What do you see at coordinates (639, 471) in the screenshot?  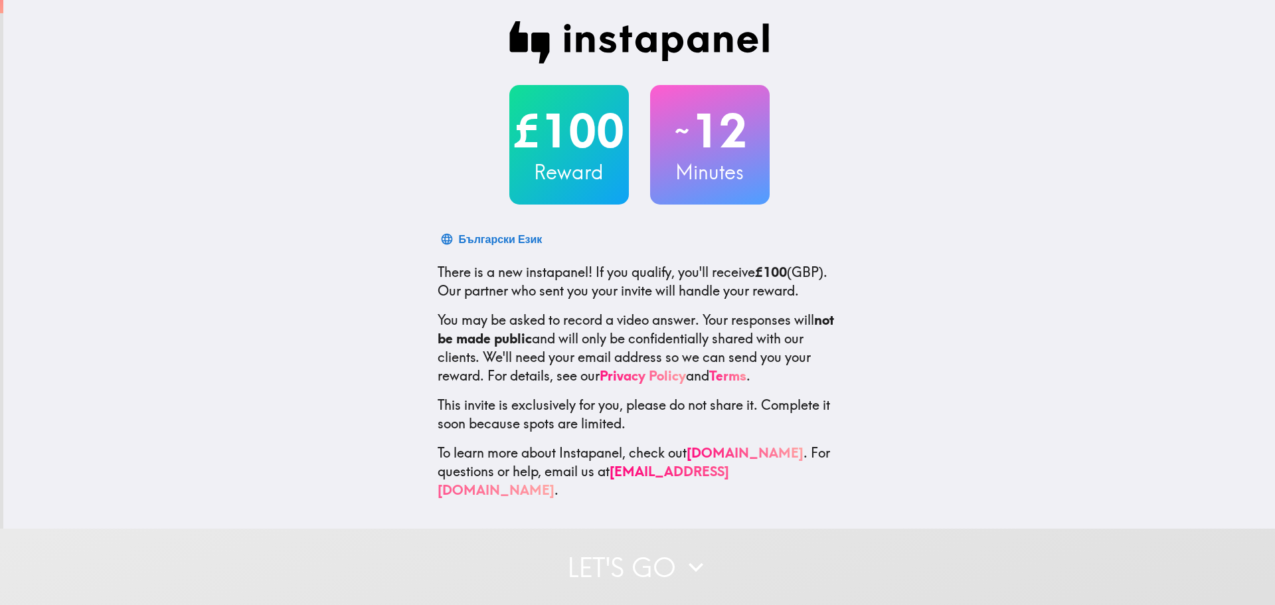 I see `p: To learn more about Instapanel, check out . For questions or help, email us at .` at bounding box center [639, 471].